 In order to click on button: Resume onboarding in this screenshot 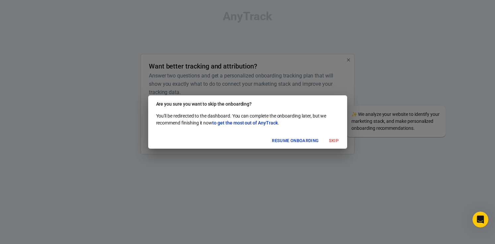, I will do `click(295, 141)`.